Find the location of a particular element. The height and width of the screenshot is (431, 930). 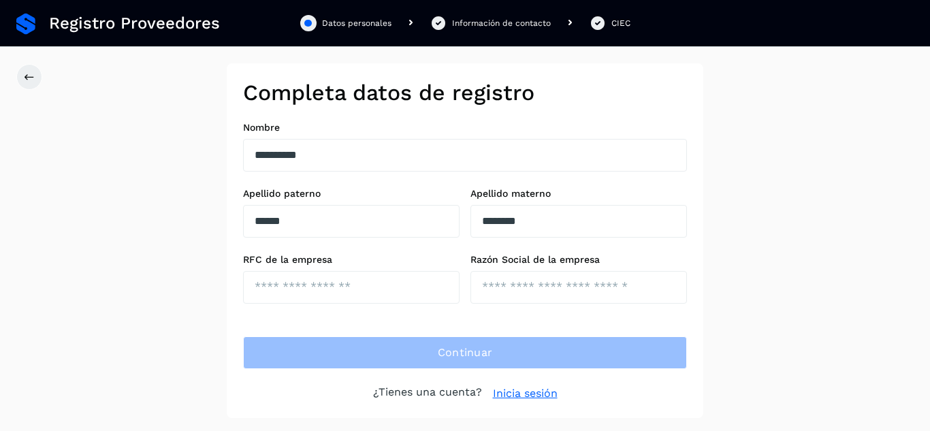

label: Razón Social de la empresa is located at coordinates (579, 259).